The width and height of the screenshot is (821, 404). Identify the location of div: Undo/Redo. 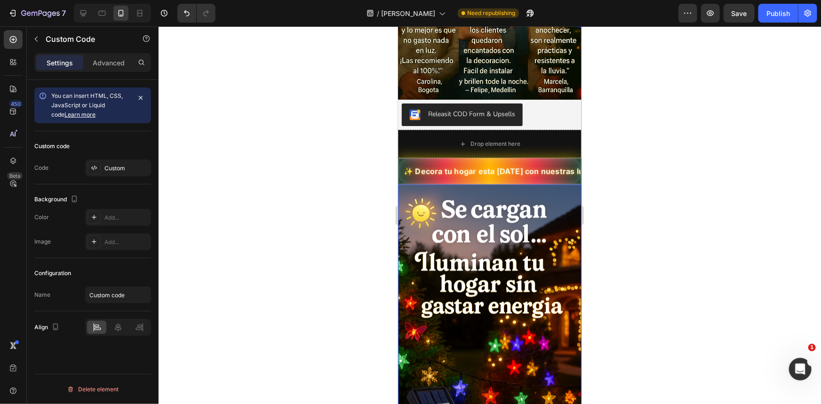
(196, 13).